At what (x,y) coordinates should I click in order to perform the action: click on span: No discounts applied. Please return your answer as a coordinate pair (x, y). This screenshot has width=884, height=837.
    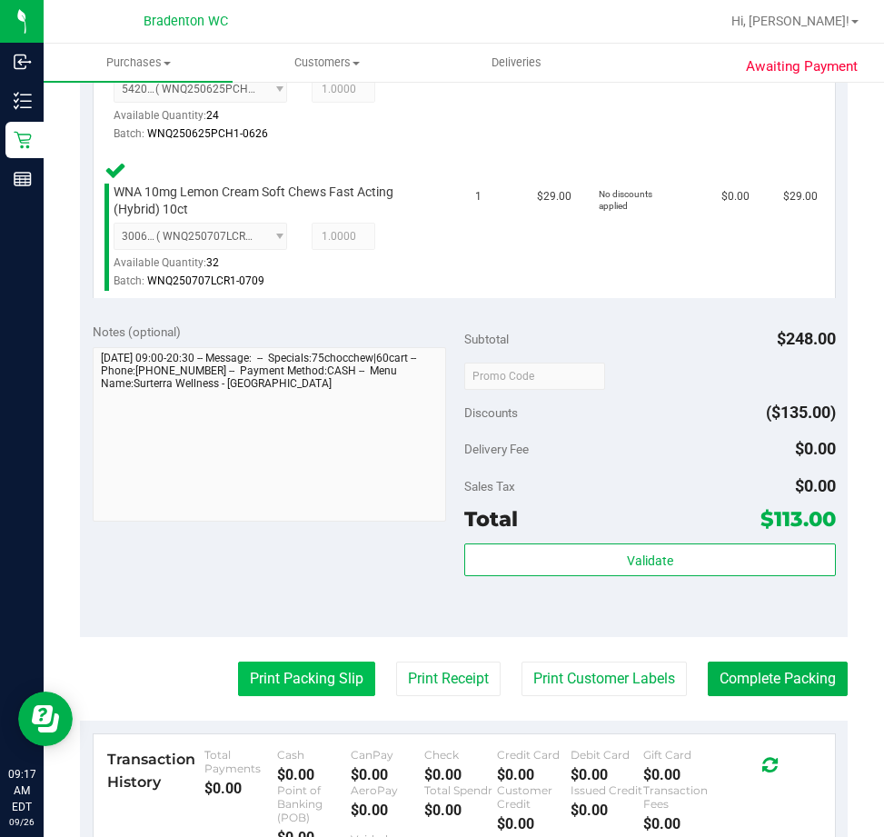
    Looking at the image, I should click on (625, 200).